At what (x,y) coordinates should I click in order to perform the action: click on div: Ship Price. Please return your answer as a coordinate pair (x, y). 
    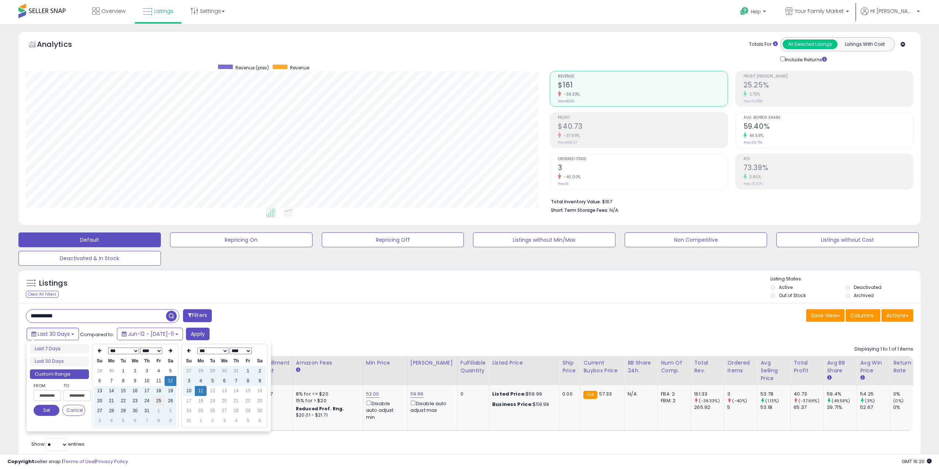
    Looking at the image, I should click on (570, 367).